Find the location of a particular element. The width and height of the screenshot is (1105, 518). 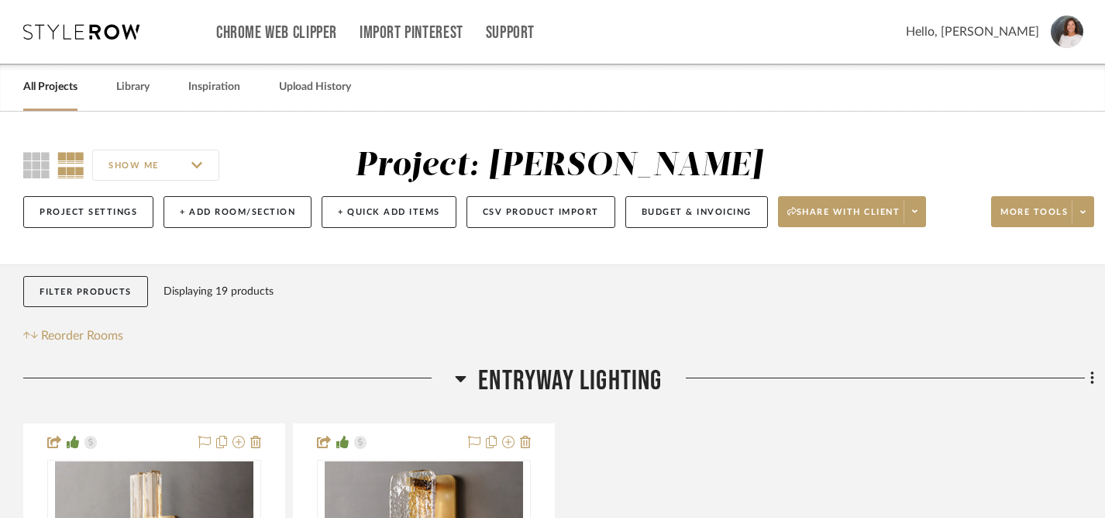

a: Chrome Web Clipper is located at coordinates (277, 33).